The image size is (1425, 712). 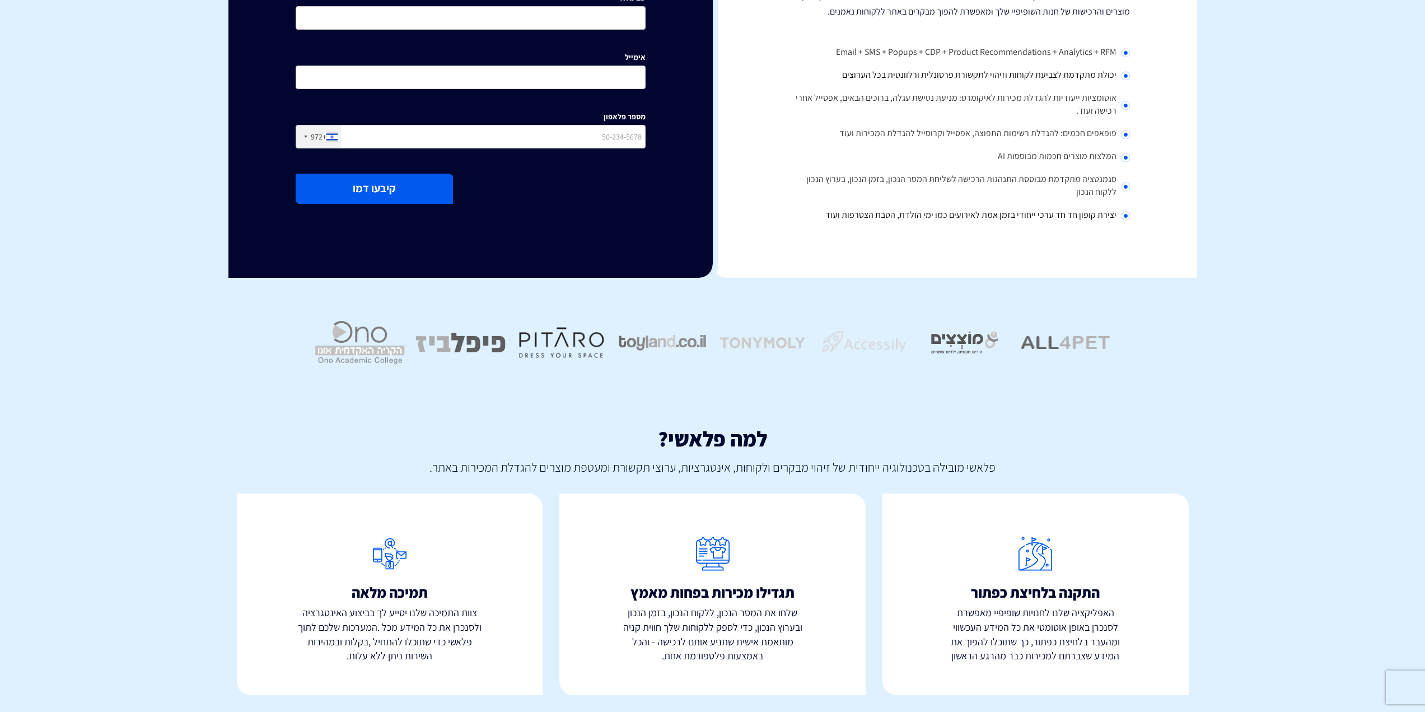 I want to click on input: 50-234-5678, so click(x=470, y=137).